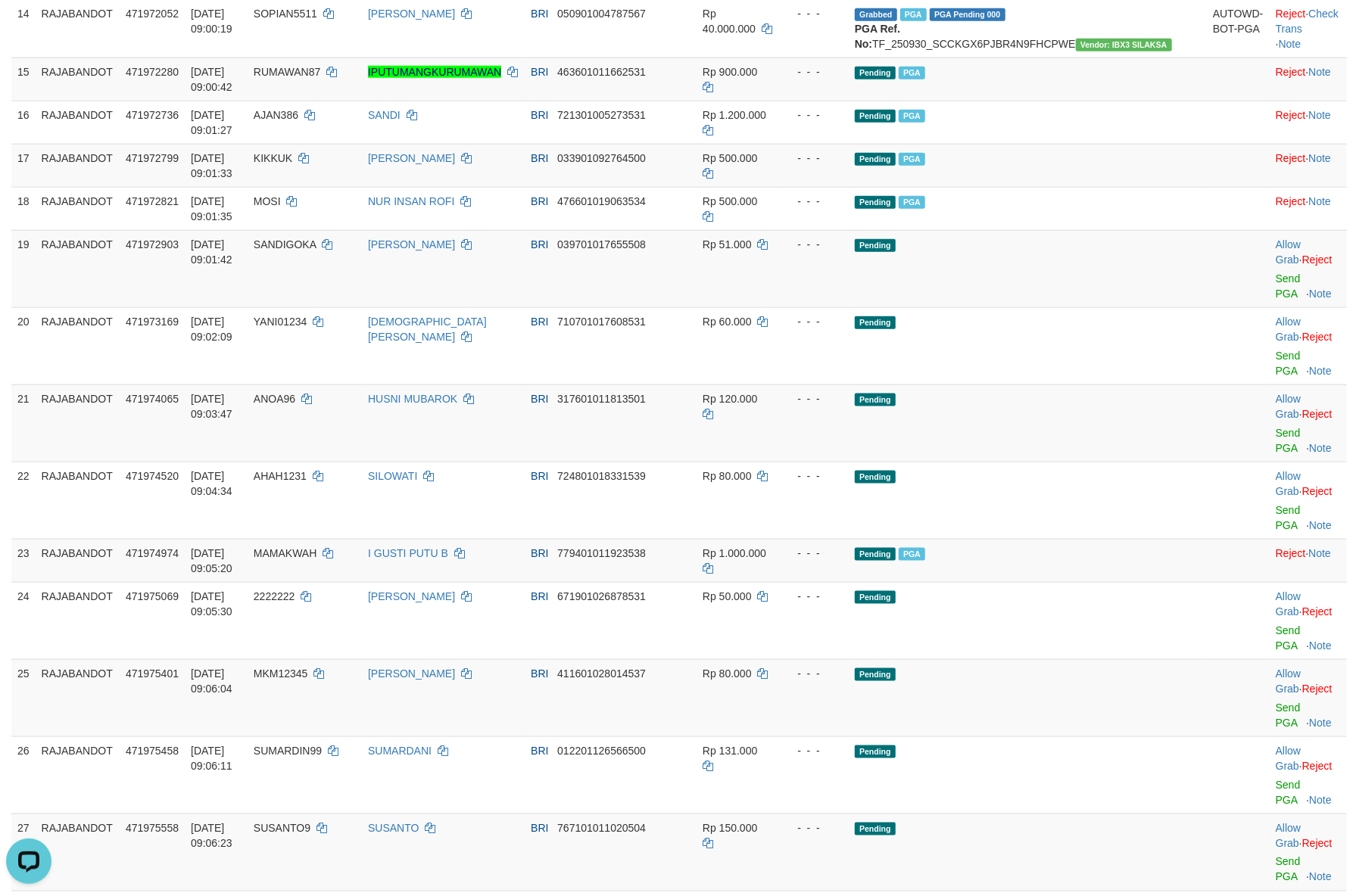  What do you see at coordinates (384, 115) in the screenshot?
I see `a: SANDI` at bounding box center [384, 115].